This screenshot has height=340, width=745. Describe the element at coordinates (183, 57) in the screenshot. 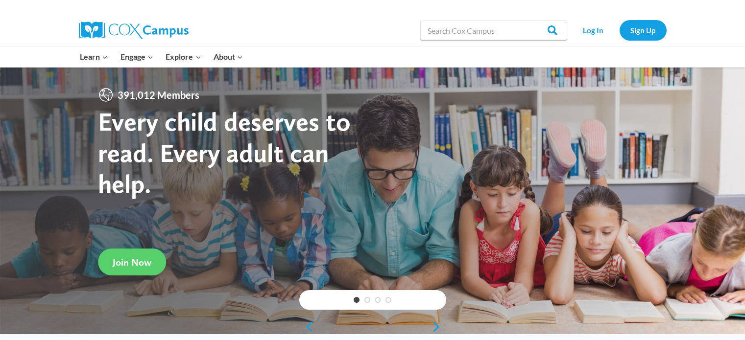

I see `span: Explore` at that location.